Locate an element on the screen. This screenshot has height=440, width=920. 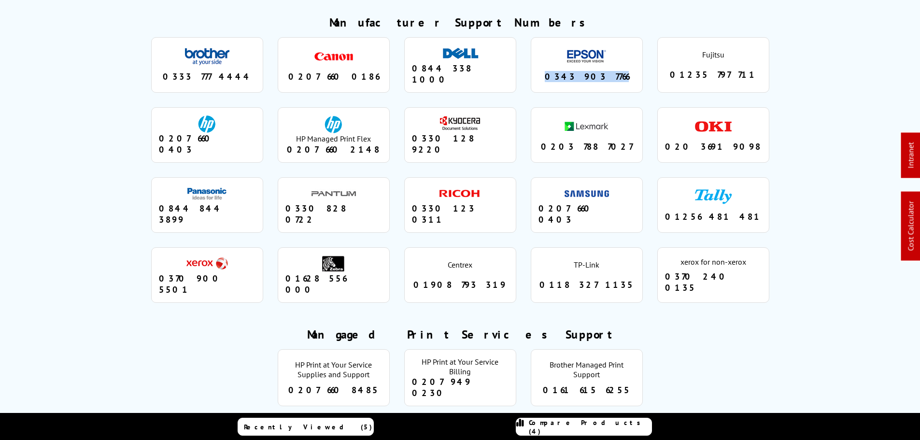
div: Fujitsu is located at coordinates (713, 55).